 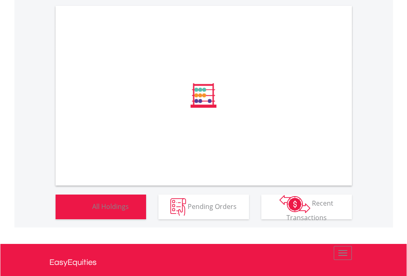 I want to click on img: pending_instructions-wht.png, so click(x=178, y=207).